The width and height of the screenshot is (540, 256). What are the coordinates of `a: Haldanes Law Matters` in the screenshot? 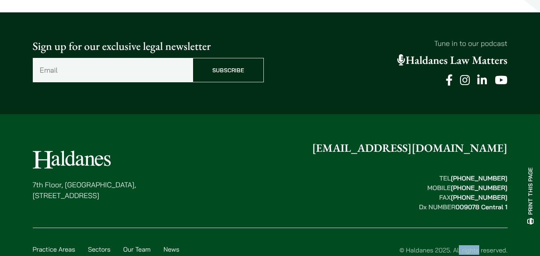 It's located at (453, 60).